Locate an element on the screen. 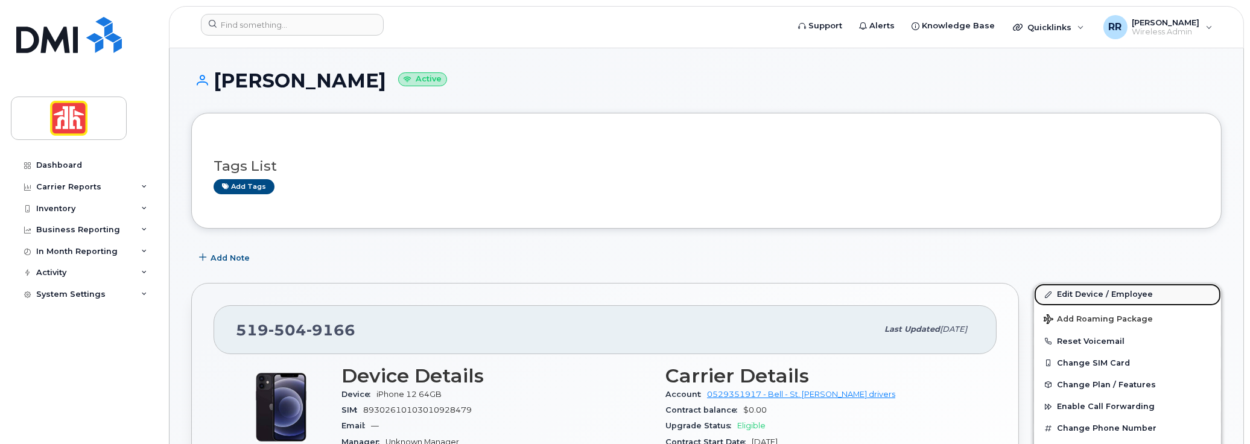 The height and width of the screenshot is (444, 1250). img: iPhone_12.jpg is located at coordinates (281, 407).